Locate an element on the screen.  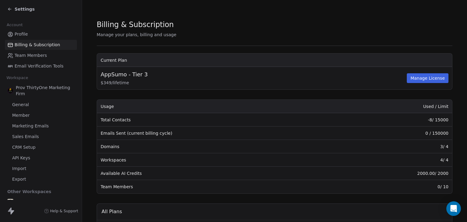
span: Mentor to Prosper Faith is located at coordinates (40, 202).